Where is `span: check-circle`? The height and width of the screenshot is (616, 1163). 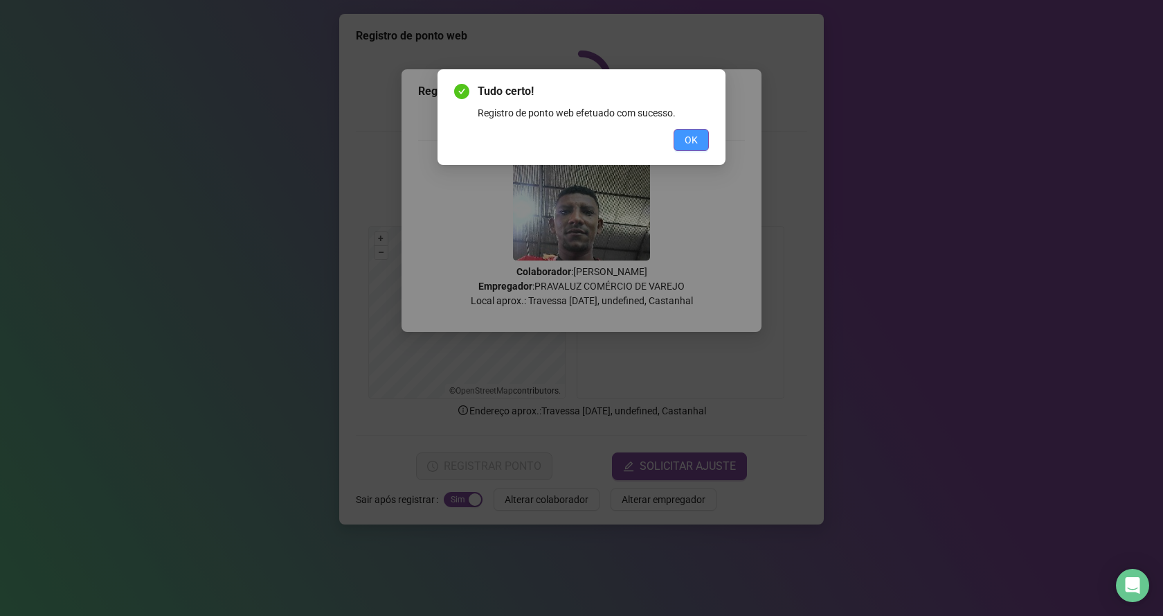 span: check-circle is located at coordinates (462, 91).